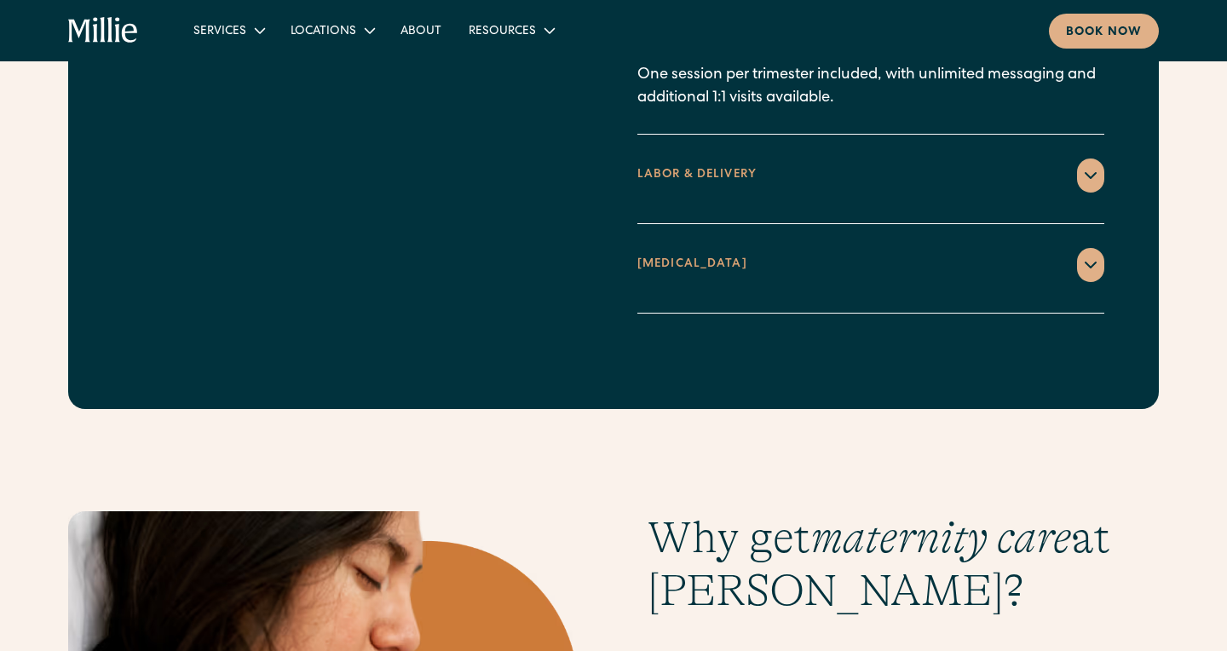 The height and width of the screenshot is (651, 1227). What do you see at coordinates (697, 175) in the screenshot?
I see `div: LABOR & DELIVERY` at bounding box center [697, 175].